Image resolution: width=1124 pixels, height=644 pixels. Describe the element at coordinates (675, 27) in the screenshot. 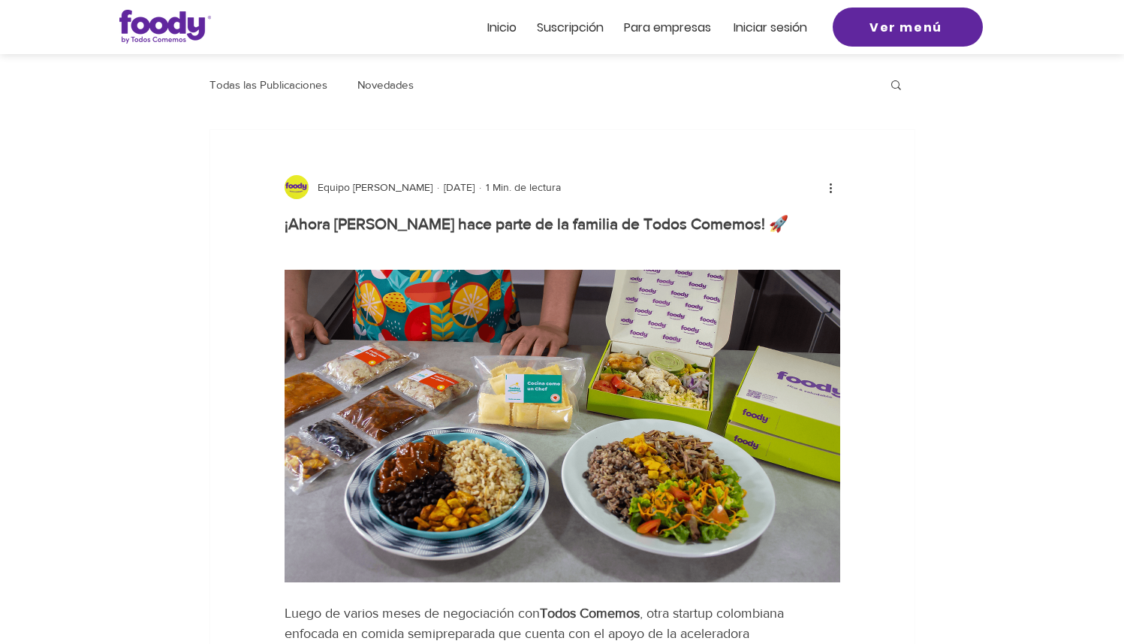

I see `span: ra empresas` at that location.